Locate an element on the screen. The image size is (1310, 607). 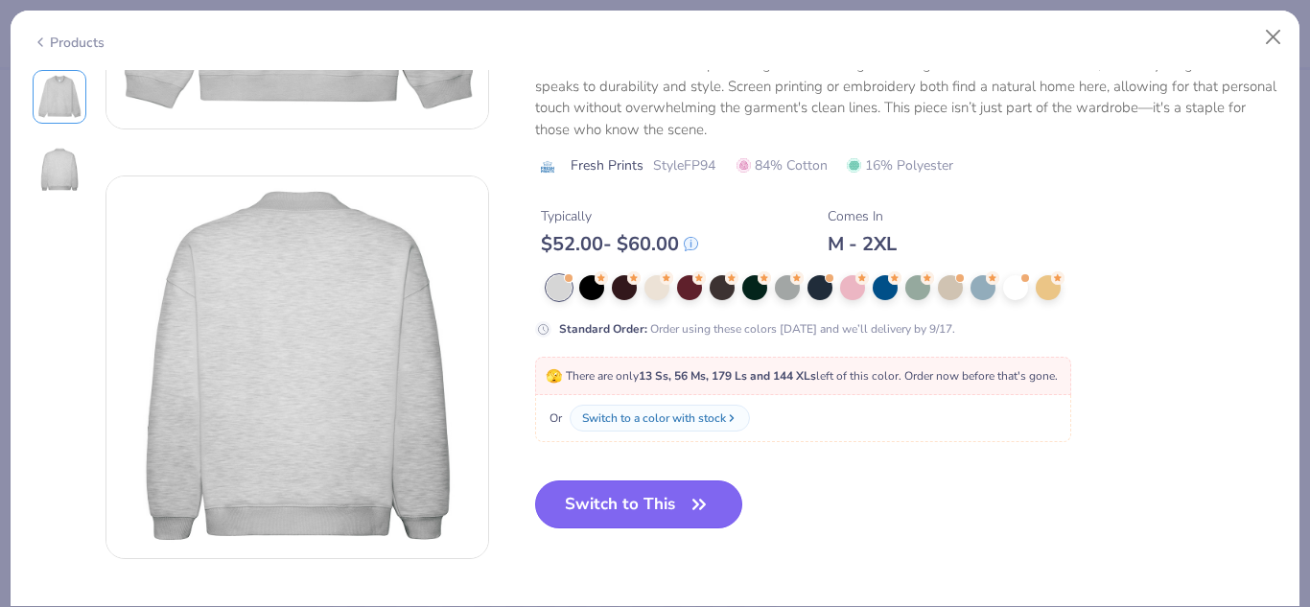
strong: Standard Order : is located at coordinates (603, 328).